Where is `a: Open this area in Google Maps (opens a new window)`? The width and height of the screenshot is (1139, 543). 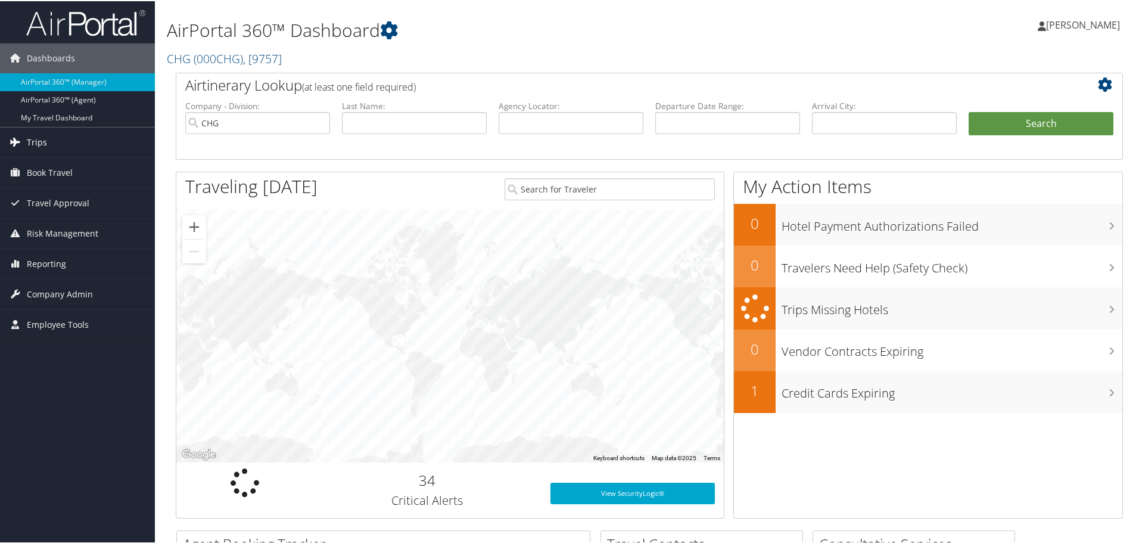 a: Open this area in Google Maps (opens a new window) is located at coordinates (199, 453).